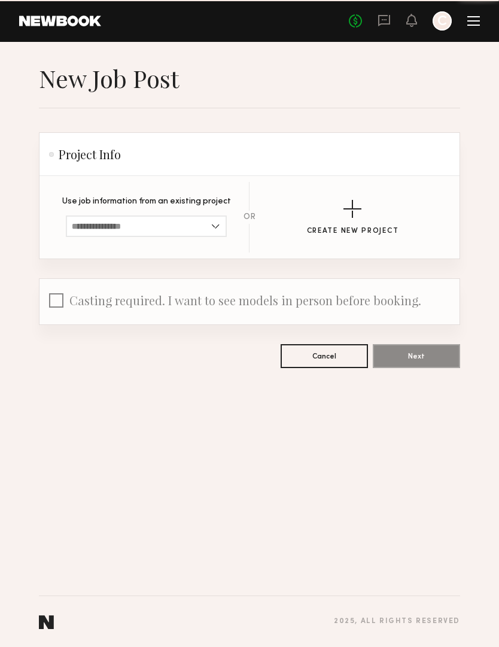 The width and height of the screenshot is (499, 647). I want to click on button: Create New Project, so click(353, 217).